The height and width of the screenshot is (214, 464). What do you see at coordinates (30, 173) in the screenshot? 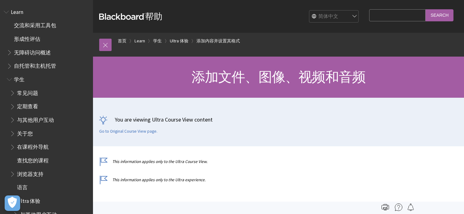
I see `span: 浏览器支持` at bounding box center [30, 173].